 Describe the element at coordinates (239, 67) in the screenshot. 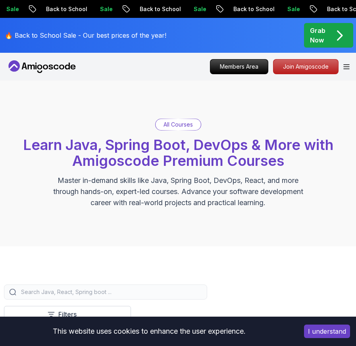

I see `a: Members Area` at that location.